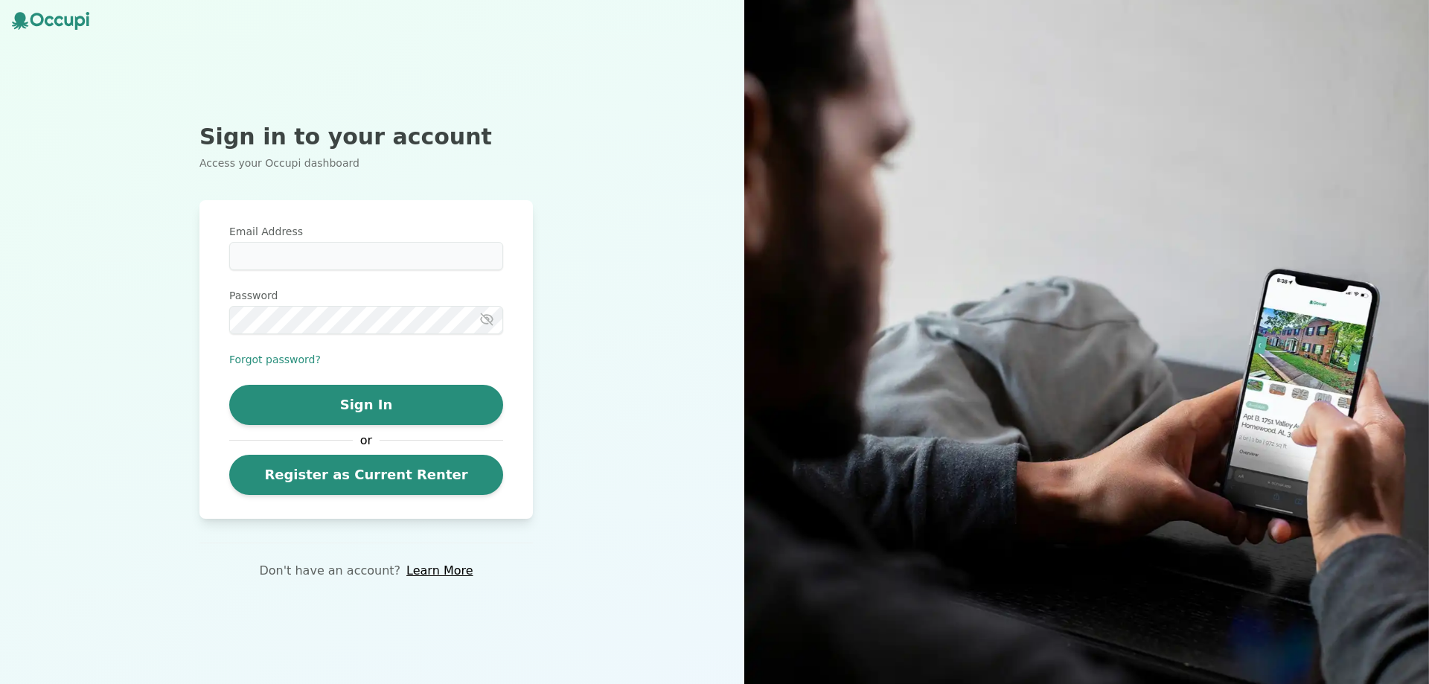 Image resolution: width=1429 pixels, height=684 pixels. What do you see at coordinates (330, 570) in the screenshot?
I see `p: Don't have an account?` at bounding box center [330, 570].